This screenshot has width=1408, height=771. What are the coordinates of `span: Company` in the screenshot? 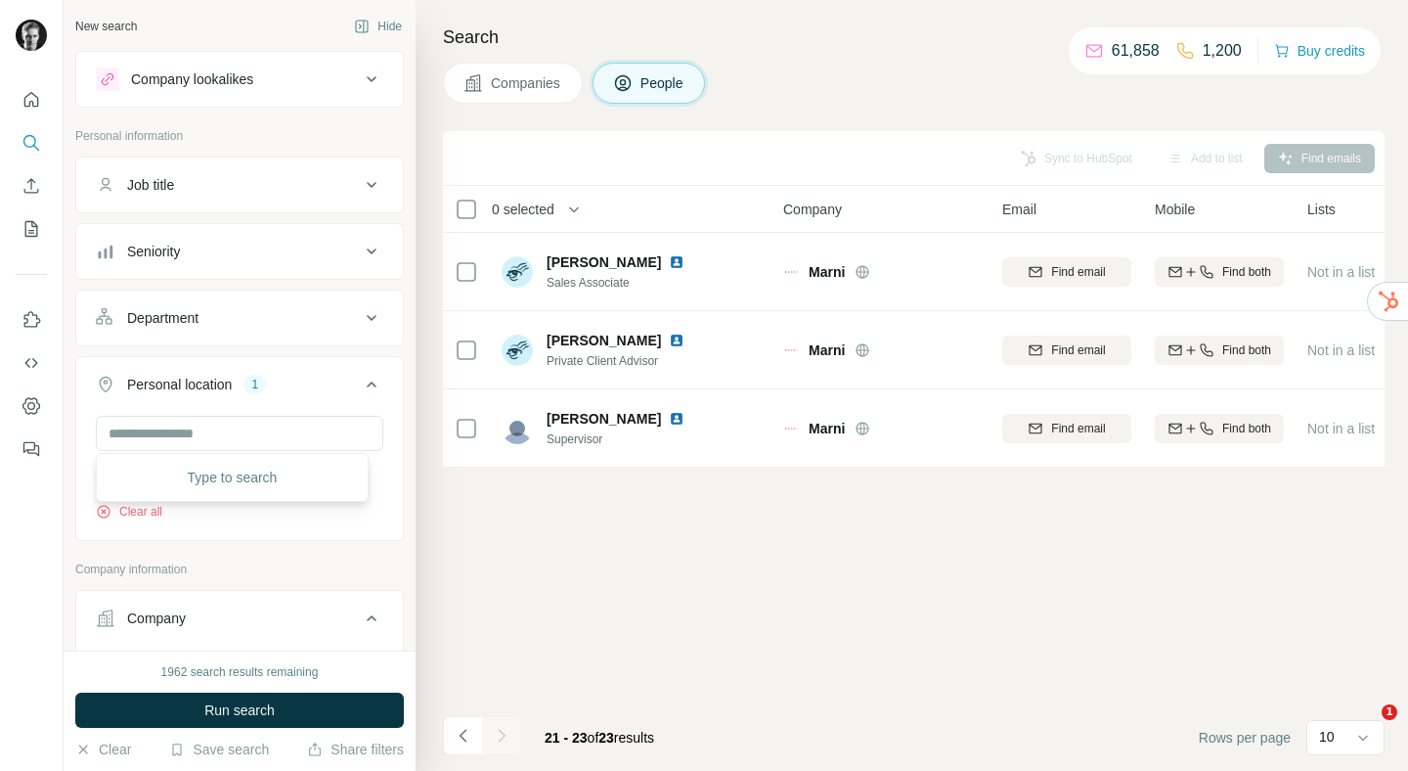 It's located at (813, 209).